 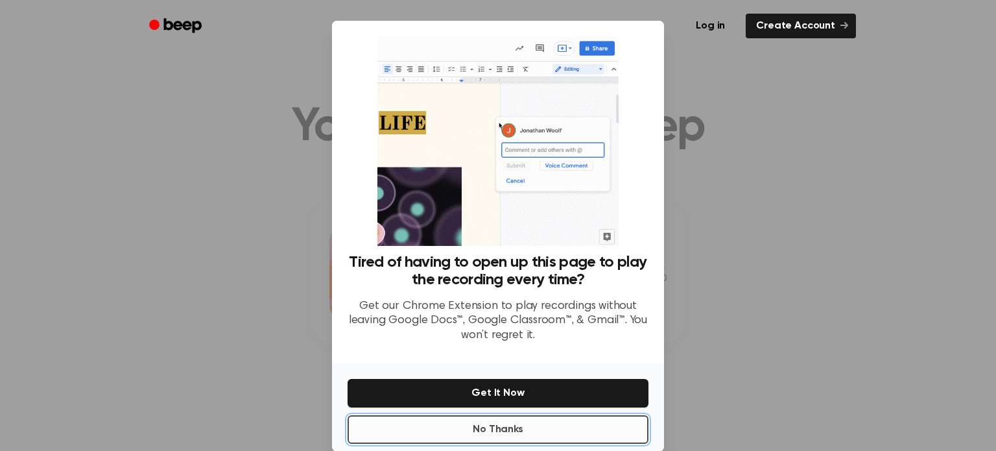 I want to click on h3: Tired of having to open up this page to play the recording every time?, so click(x=498, y=271).